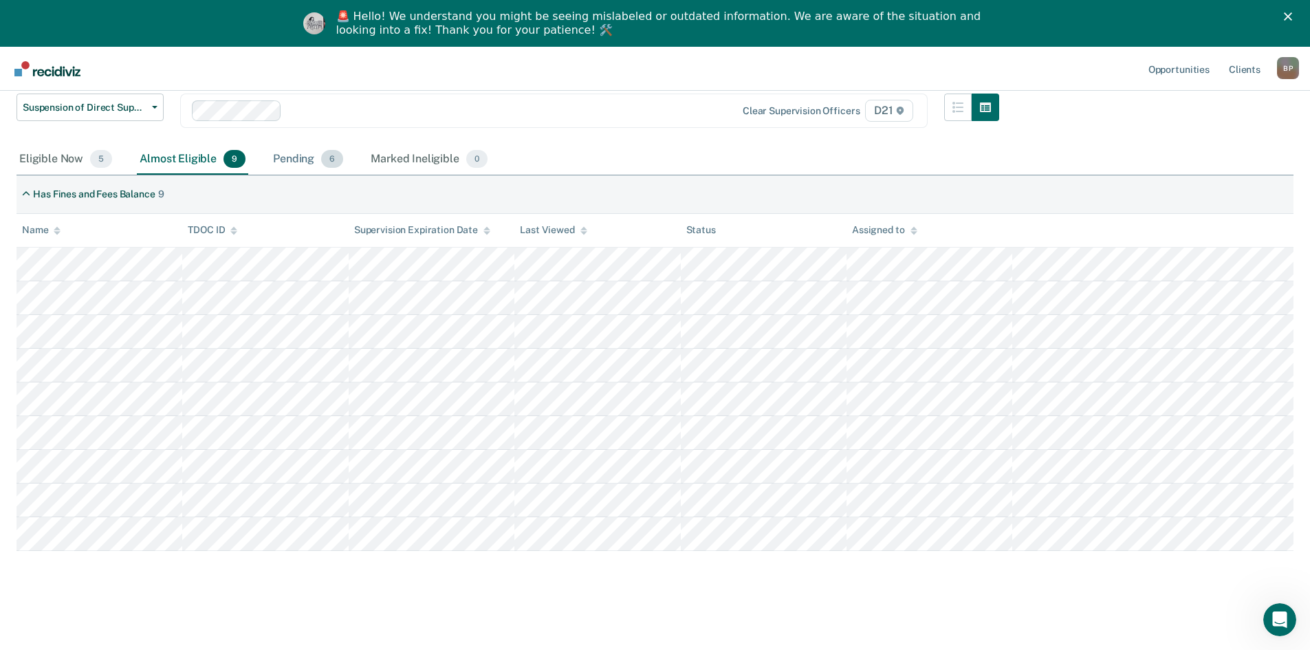 The width and height of the screenshot is (1310, 650). I want to click on div: 🚨 Hello! We understand you might be seeing mislabeled or outdated information. We are aware of th..., so click(661, 23).